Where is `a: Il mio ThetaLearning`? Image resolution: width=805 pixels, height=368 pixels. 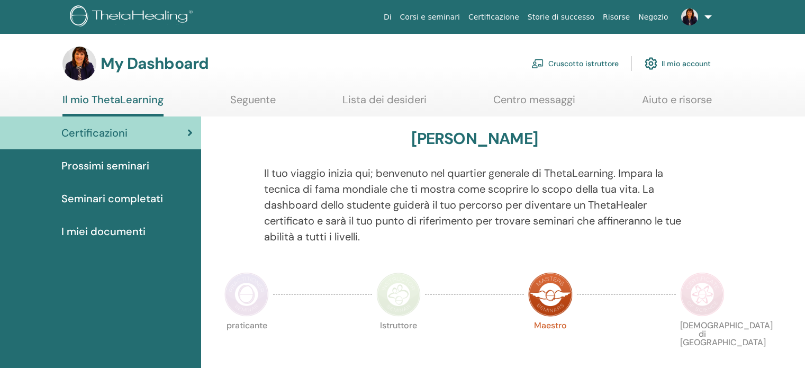
a: Il mio ThetaLearning is located at coordinates (113, 105).